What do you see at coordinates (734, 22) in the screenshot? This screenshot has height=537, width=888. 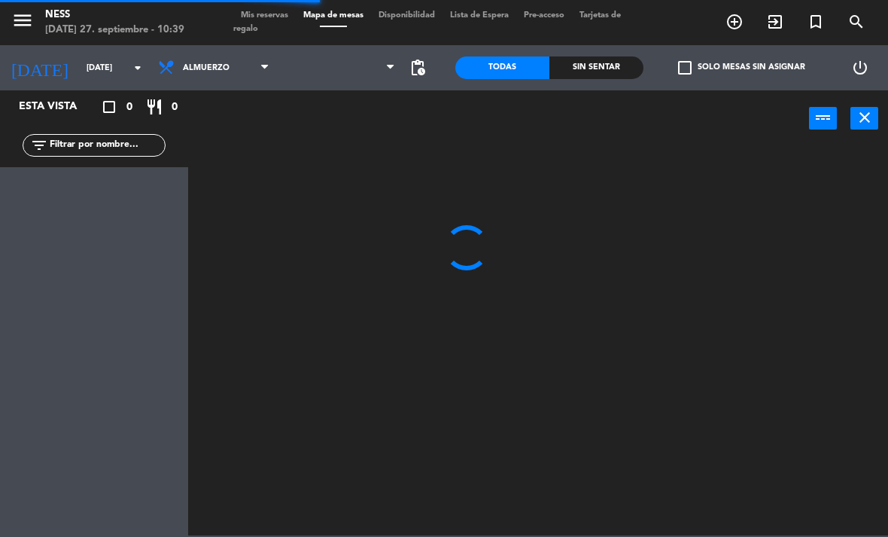 I see `span: RESERVAR MESA` at bounding box center [734, 22].